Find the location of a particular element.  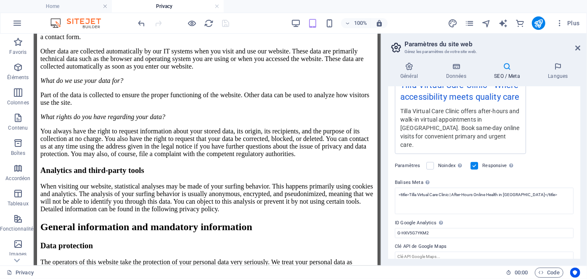

button: Cliquez ici pour quitter le mode Aperçu et poursuivre l'édition. is located at coordinates (192, 23).